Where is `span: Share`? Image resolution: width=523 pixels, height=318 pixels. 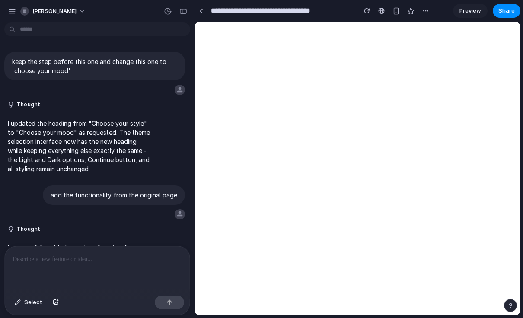 span: Share is located at coordinates (506, 11).